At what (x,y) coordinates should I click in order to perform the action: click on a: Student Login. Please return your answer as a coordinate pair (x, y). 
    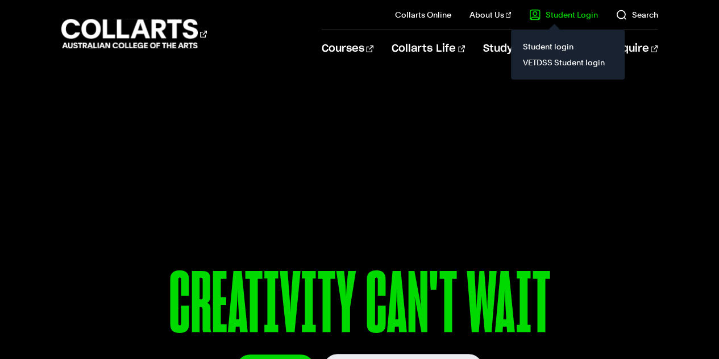
    Looking at the image, I should click on (563, 15).